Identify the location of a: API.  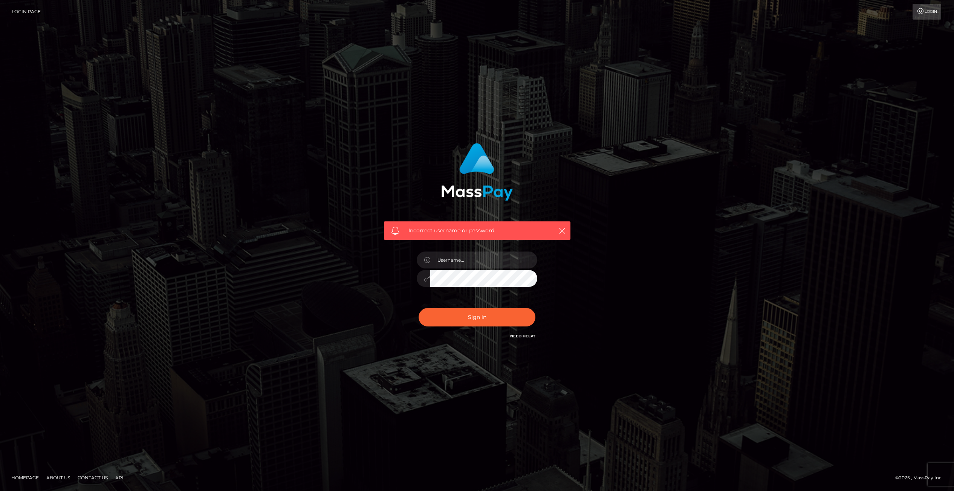
(119, 478).